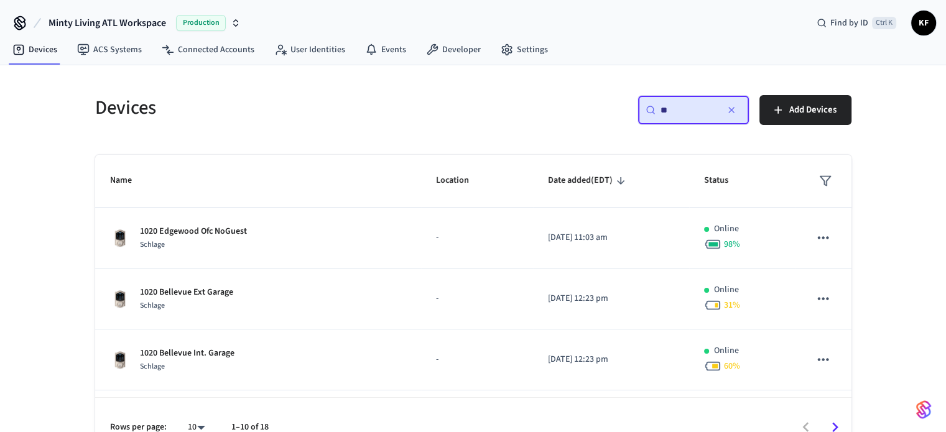 The image size is (946, 432). Describe the element at coordinates (724, 180) in the screenshot. I see `span: Status` at that location.